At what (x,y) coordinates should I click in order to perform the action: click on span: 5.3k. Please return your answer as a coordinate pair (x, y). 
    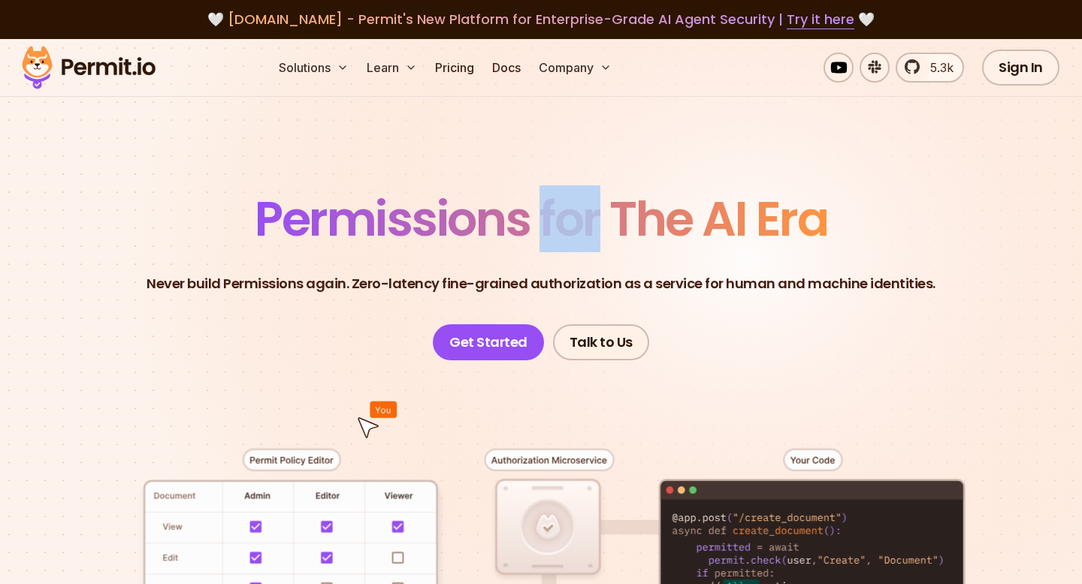
    Looking at the image, I should click on (937, 68).